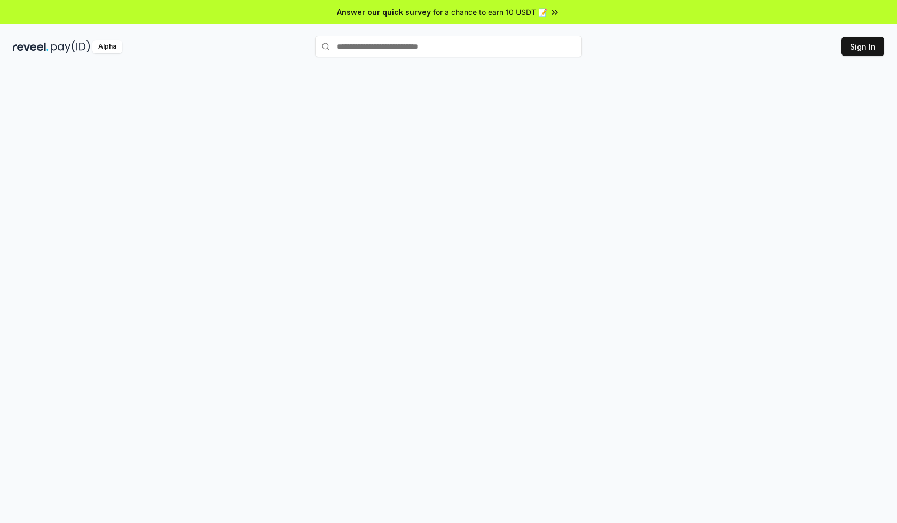  Describe the element at coordinates (71, 46) in the screenshot. I see `img: pay_id` at that location.